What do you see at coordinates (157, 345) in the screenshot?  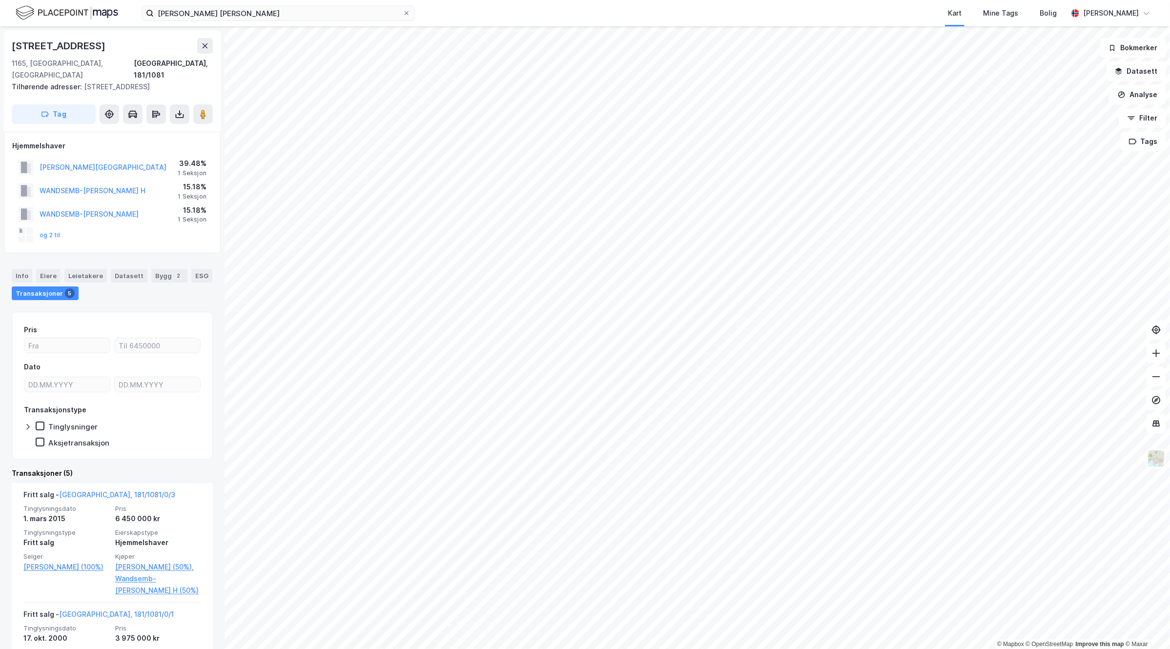 I see `input: Til 6450000` at bounding box center [157, 345].